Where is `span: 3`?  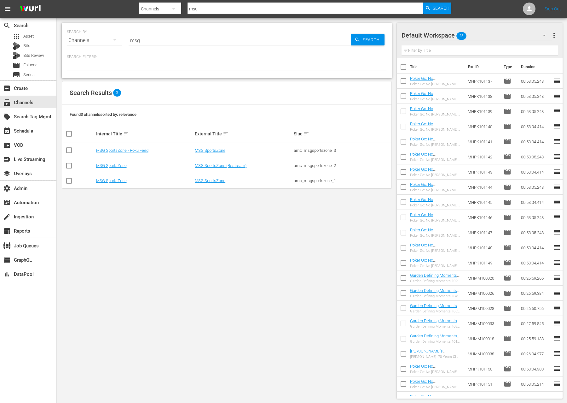 span: 3 is located at coordinates (117, 93).